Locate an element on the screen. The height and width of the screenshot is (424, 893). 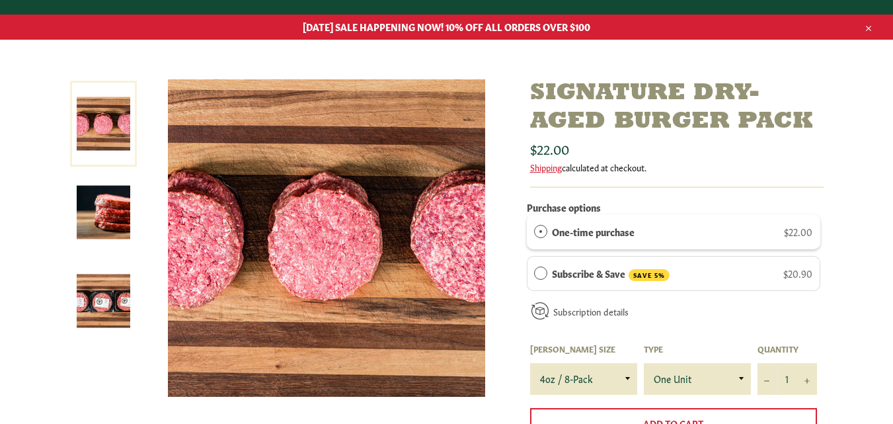
label: Subscribe & Save is located at coordinates (611, 274).